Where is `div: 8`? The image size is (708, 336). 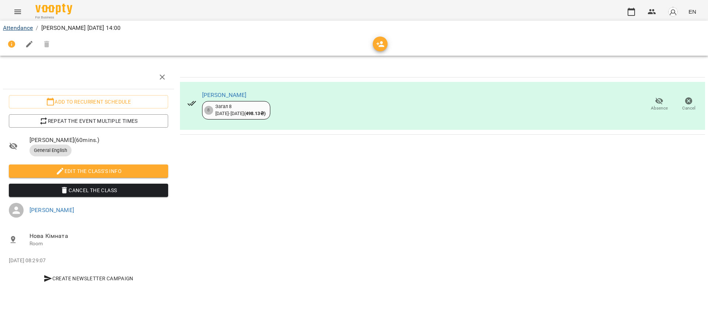 div: 8 is located at coordinates (209, 110).